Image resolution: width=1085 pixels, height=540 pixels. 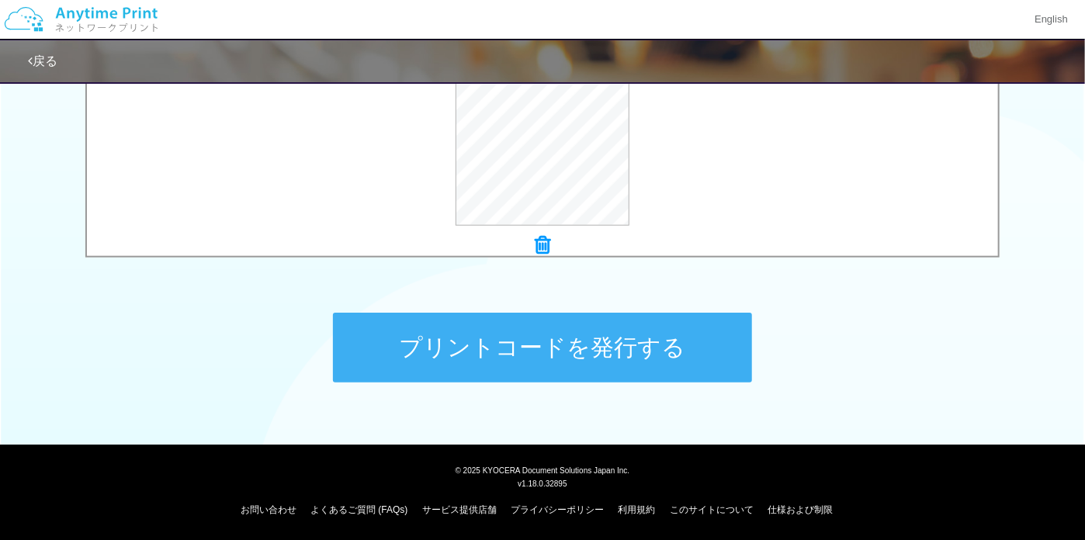 What do you see at coordinates (43, 61) in the screenshot?
I see `a: 戻る` at bounding box center [43, 61].